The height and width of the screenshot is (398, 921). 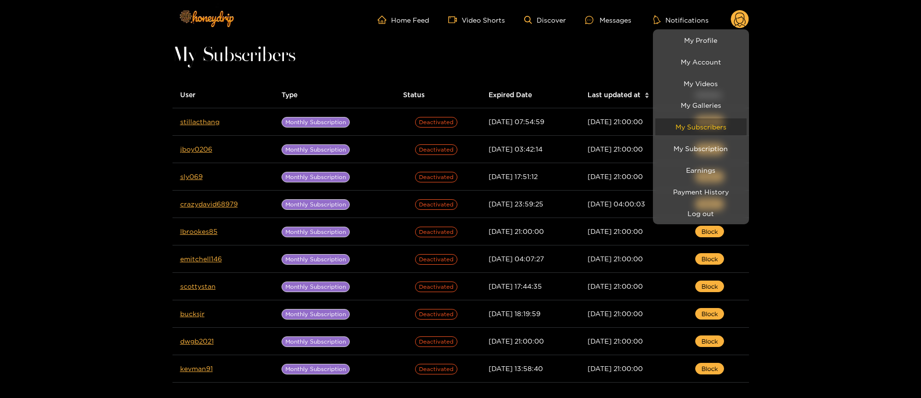 What do you see at coordinates (701, 83) in the screenshot?
I see `a: My Videos` at bounding box center [701, 83].